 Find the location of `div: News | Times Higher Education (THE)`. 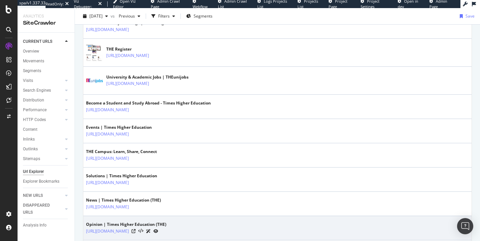

div: News | Times Higher Education (THE) is located at coordinates (123, 200).